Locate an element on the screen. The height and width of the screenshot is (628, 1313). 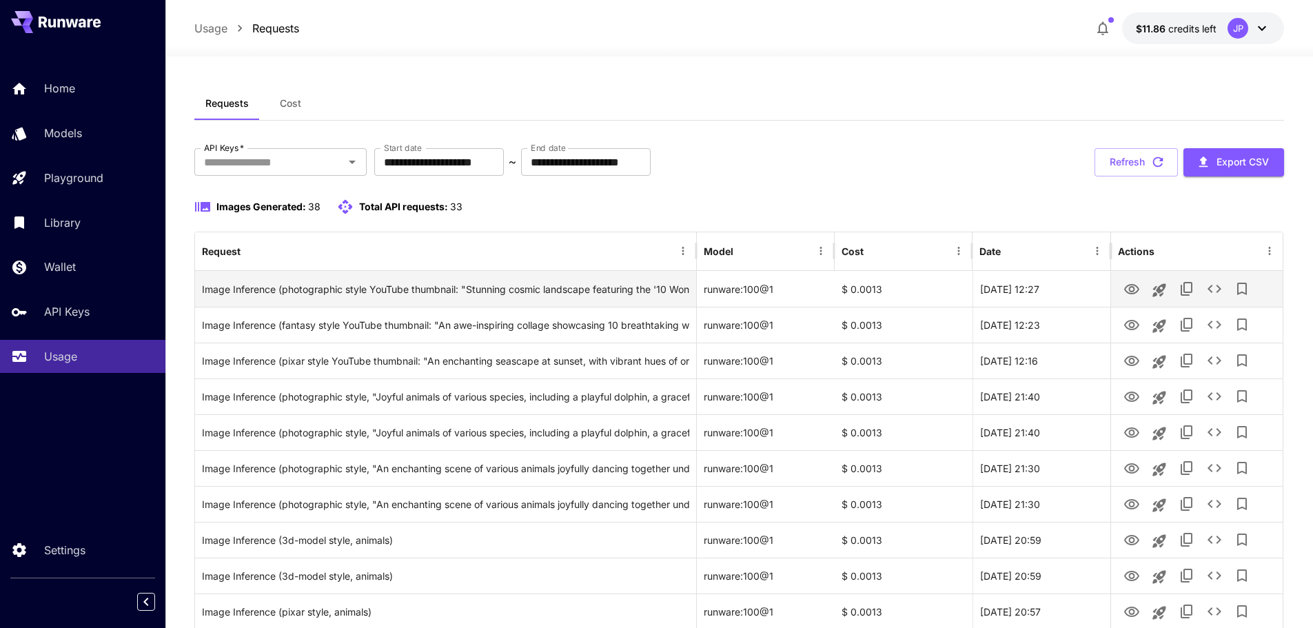
p: Requests is located at coordinates (276, 28).